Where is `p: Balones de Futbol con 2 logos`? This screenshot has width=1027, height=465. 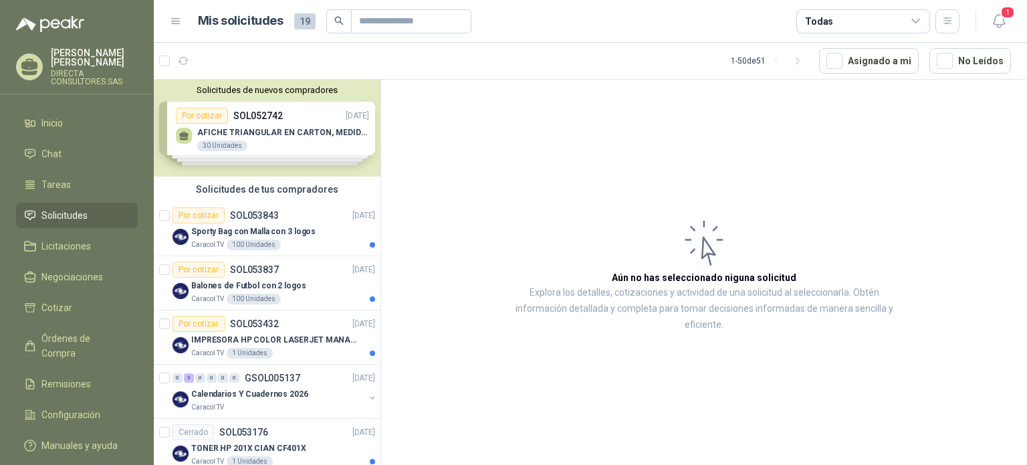
p: Balones de Futbol con 2 logos is located at coordinates (249, 285).